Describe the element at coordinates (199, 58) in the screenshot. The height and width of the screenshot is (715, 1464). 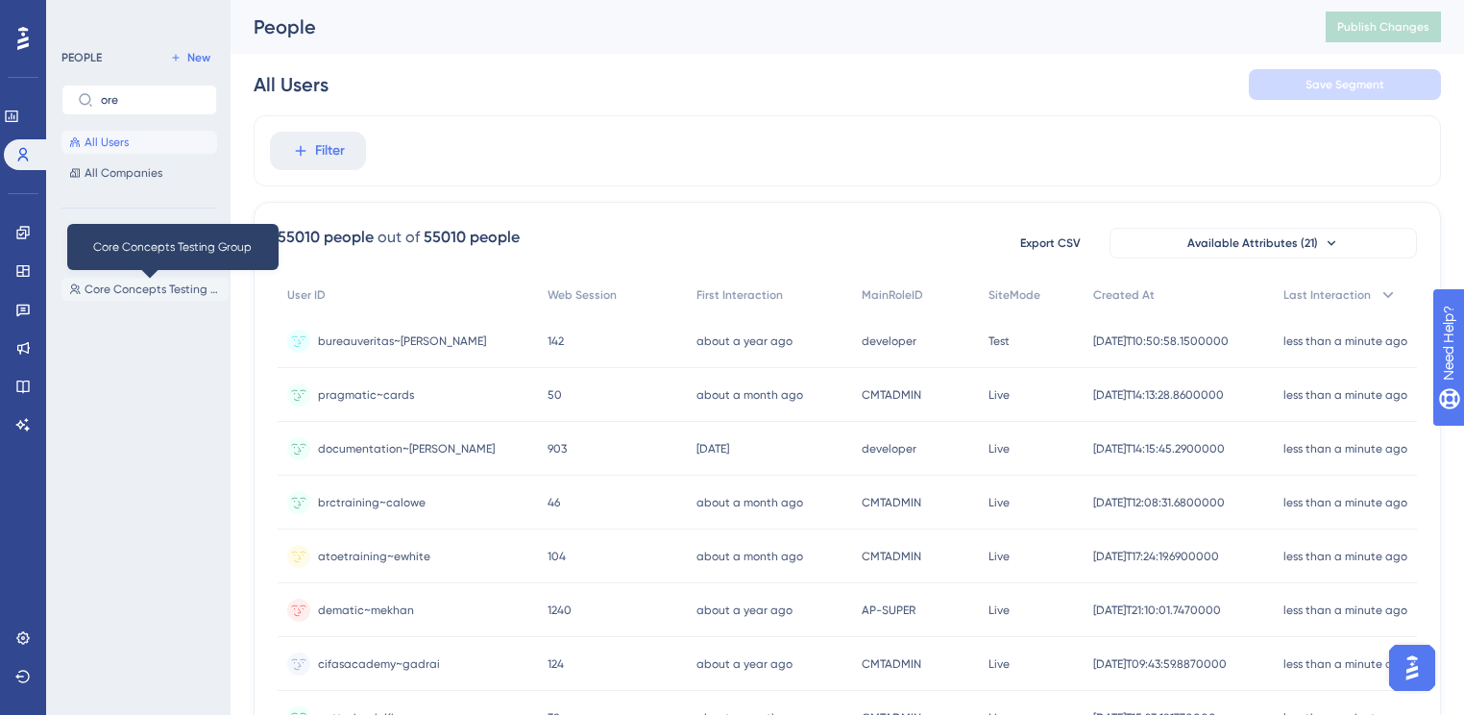
I see `span: New` at that location.